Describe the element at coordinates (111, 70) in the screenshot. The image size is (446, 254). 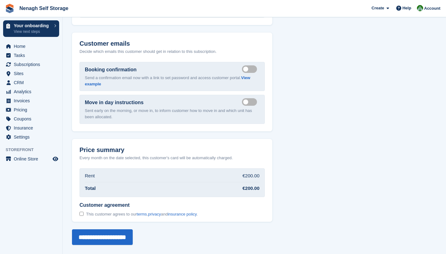
I see `label: Booking confirmation` at that location.